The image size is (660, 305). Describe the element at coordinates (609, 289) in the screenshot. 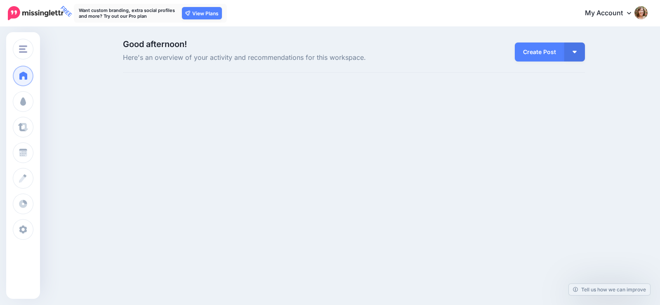

I see `a: Tell us how we can improve` at that location.